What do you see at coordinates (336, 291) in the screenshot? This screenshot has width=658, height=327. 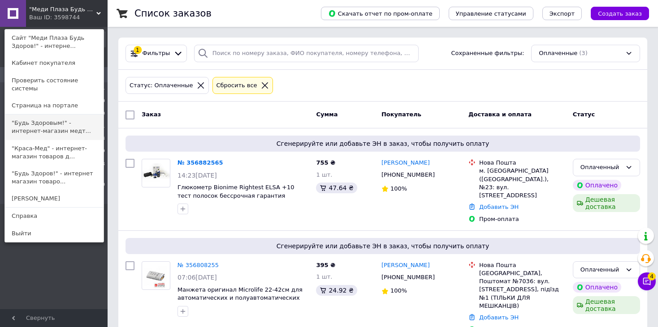 I see `div: 24.92 ₴` at bounding box center [336, 291].